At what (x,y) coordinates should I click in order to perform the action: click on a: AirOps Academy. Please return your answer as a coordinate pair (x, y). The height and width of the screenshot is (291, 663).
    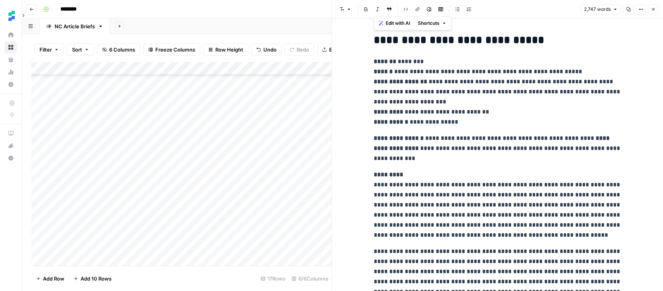
    Looking at the image, I should click on (11, 133).